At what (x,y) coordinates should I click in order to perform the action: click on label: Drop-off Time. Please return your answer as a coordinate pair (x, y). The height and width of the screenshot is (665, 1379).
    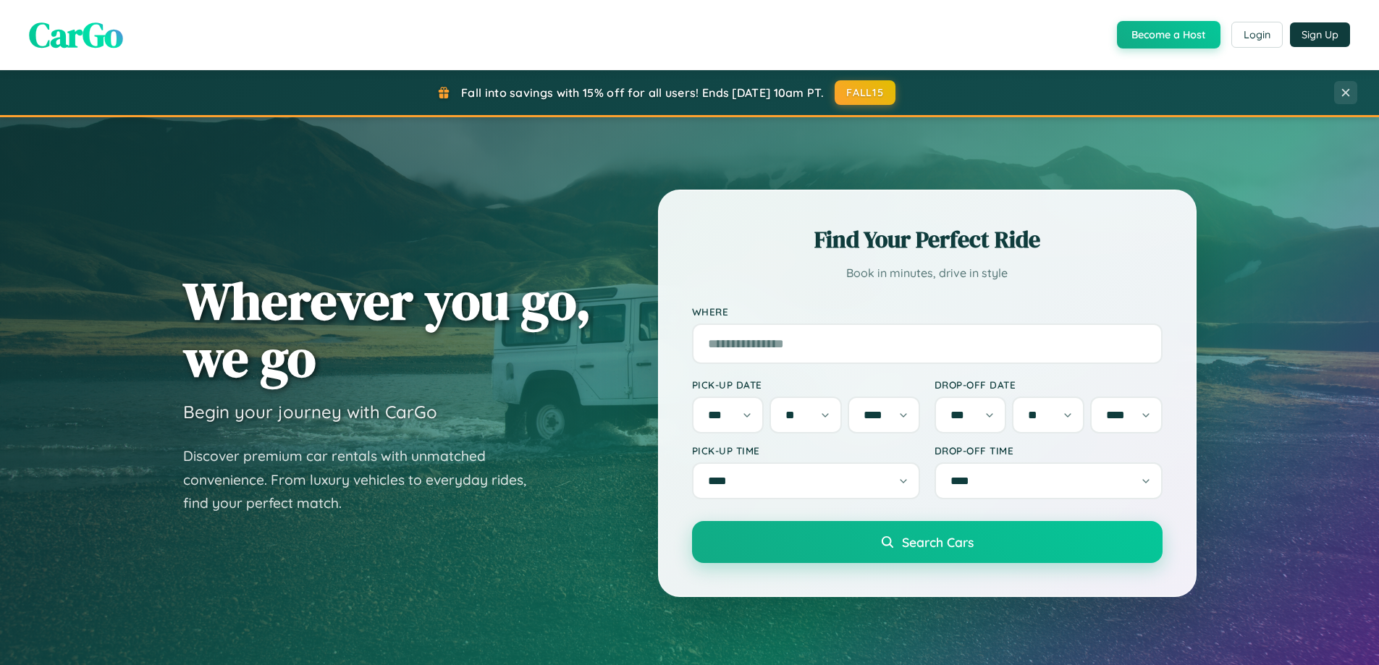
    Looking at the image, I should click on (1048, 450).